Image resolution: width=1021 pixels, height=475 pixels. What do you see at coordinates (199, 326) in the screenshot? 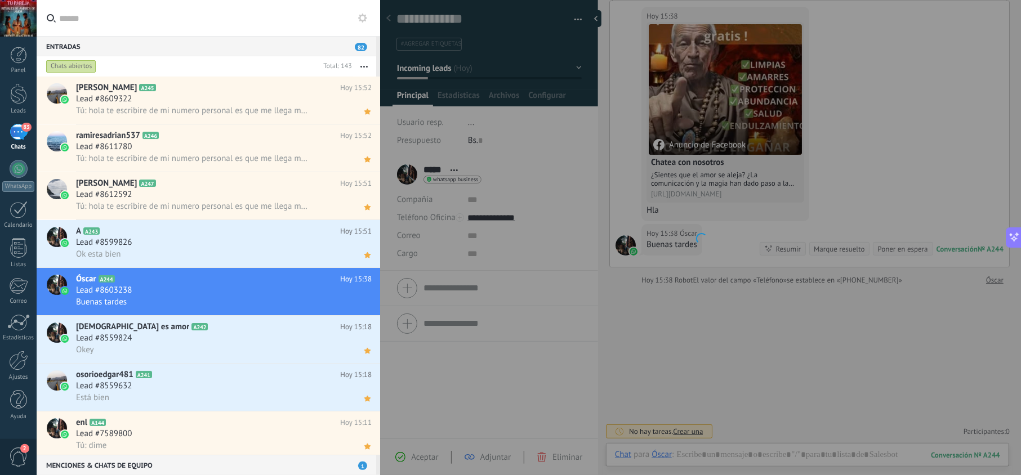
I see `span: A242` at bounding box center [199, 326].